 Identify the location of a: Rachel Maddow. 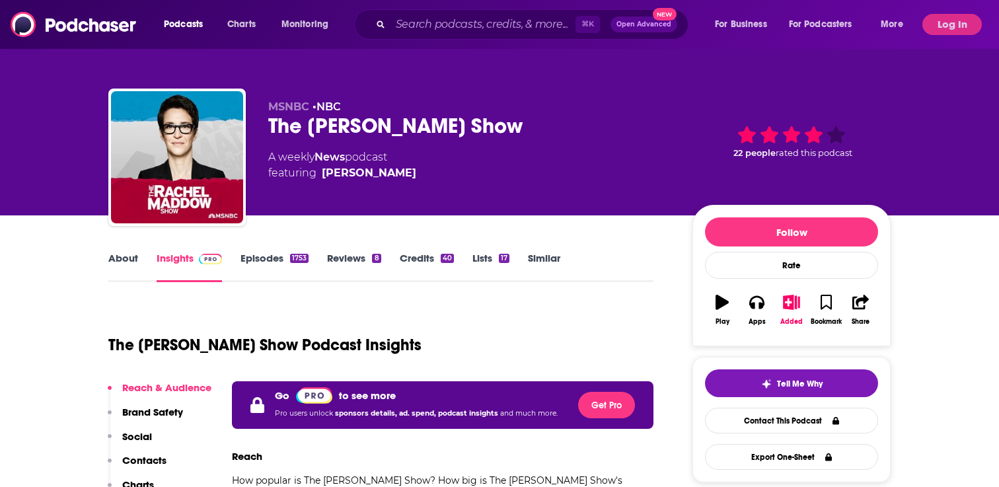
(369, 173).